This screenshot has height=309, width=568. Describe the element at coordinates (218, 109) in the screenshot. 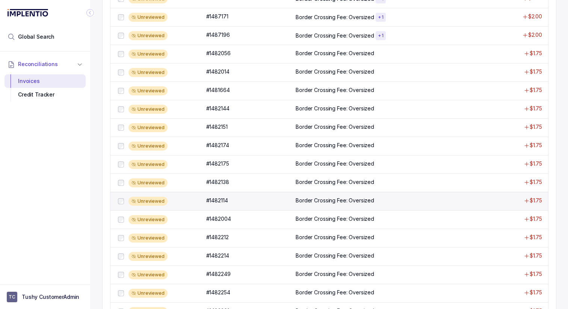

I see `p: #1482144` at that location.